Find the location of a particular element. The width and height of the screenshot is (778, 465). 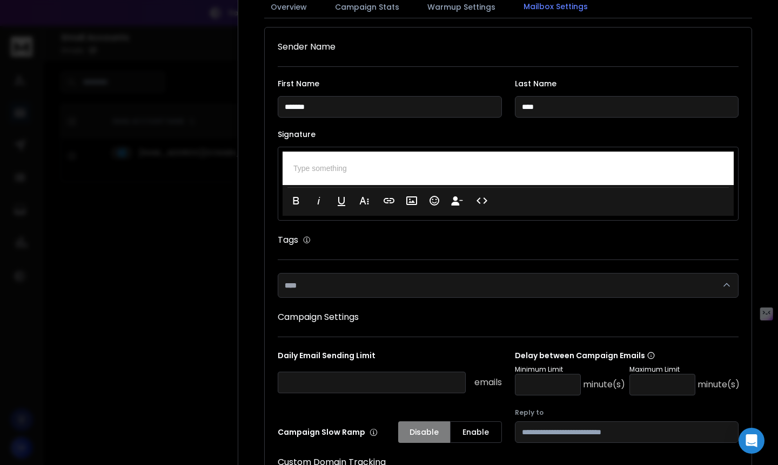

button: Disable is located at coordinates (424, 433).